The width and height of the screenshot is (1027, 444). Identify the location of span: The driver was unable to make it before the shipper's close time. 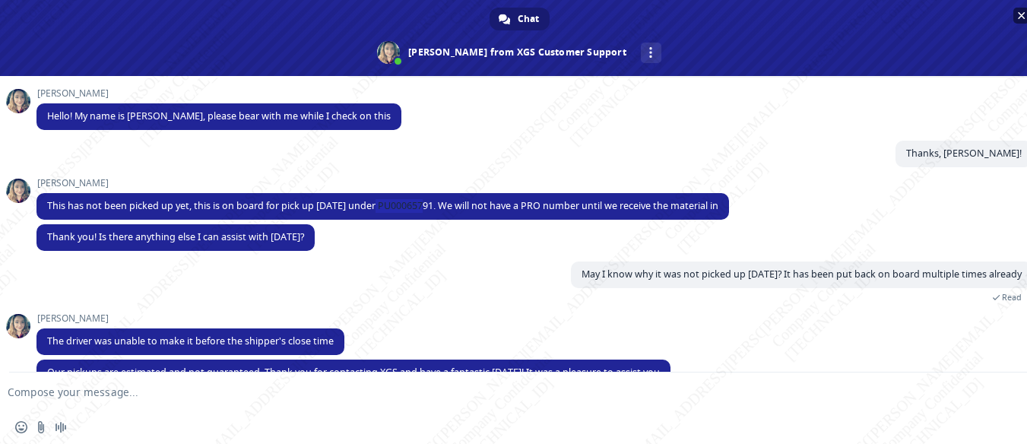
(190, 340).